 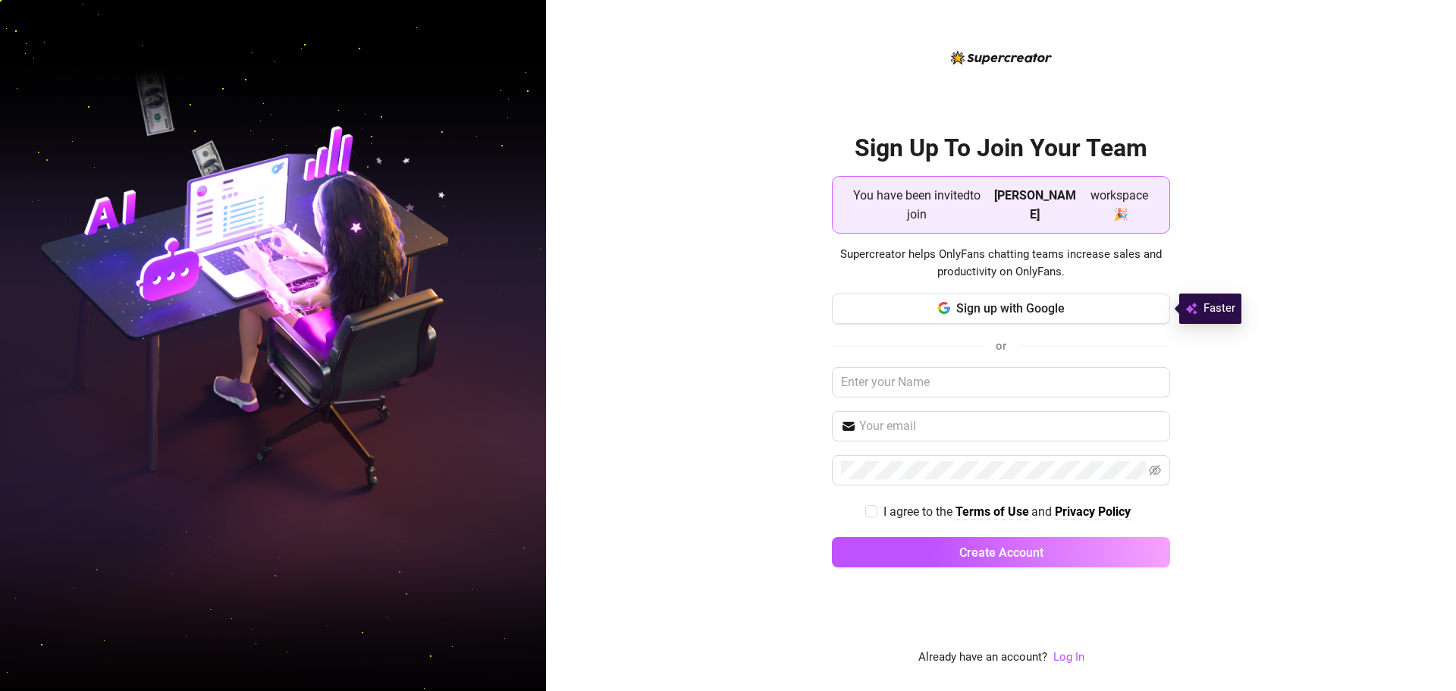 What do you see at coordinates (1093, 512) in the screenshot?
I see `a: Privacy Policy` at bounding box center [1093, 512].